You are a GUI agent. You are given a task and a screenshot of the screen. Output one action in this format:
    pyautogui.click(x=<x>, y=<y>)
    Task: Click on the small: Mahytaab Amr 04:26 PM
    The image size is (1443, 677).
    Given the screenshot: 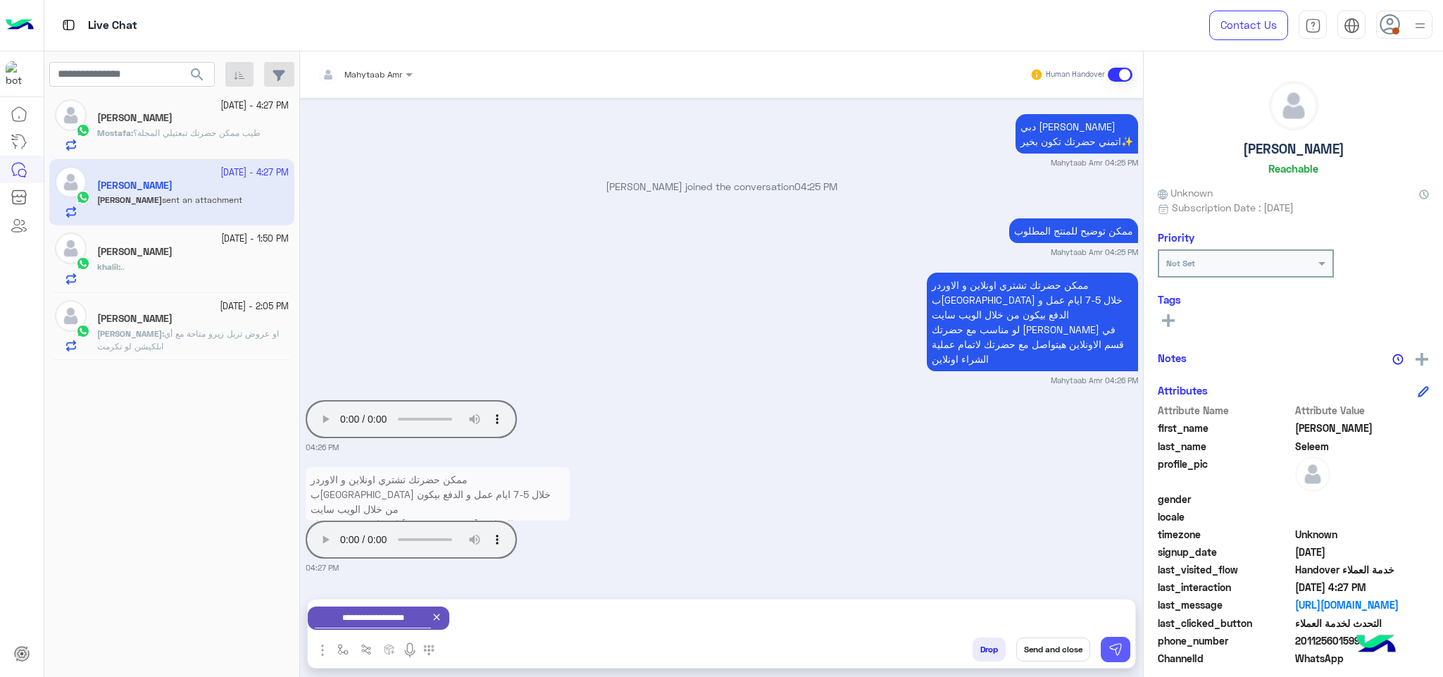 What is the action you would take?
    pyautogui.click(x=1095, y=380)
    